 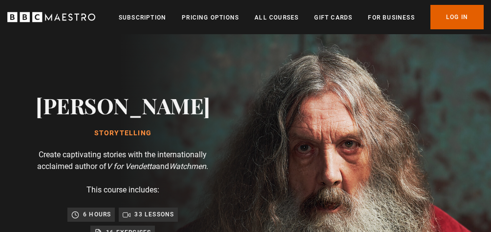 I want to click on a: Log In, so click(x=457, y=17).